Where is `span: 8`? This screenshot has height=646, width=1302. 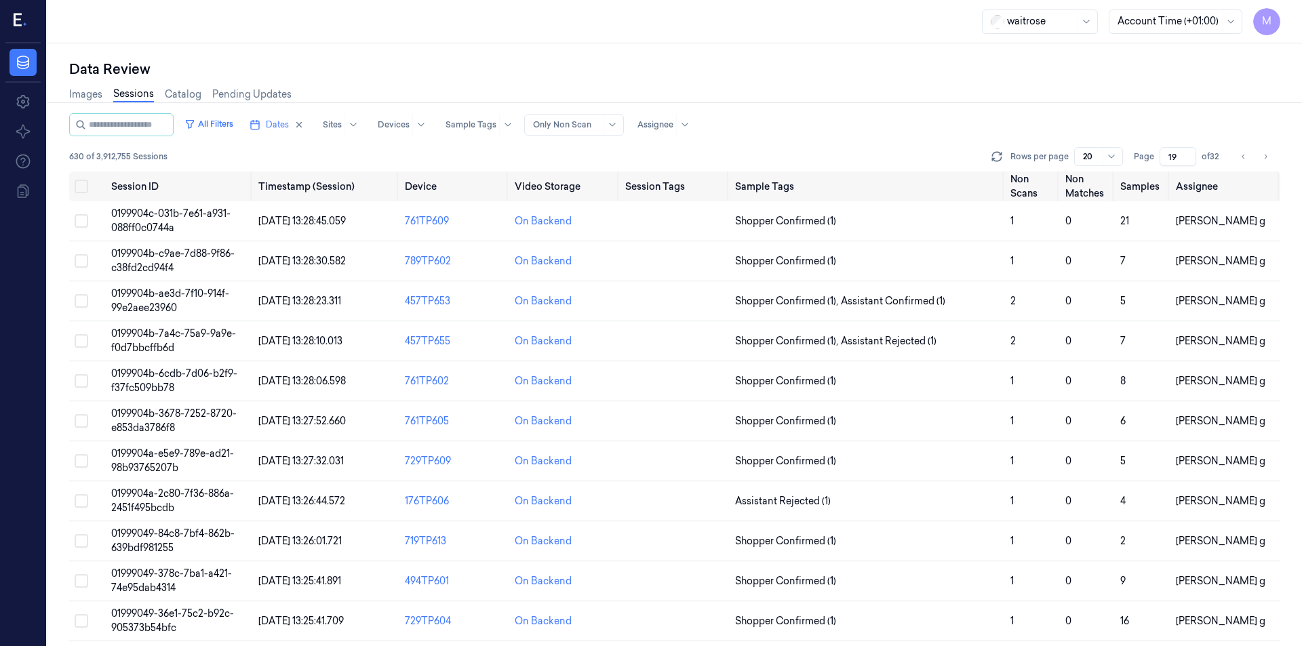
span: 8 is located at coordinates (1123, 381).